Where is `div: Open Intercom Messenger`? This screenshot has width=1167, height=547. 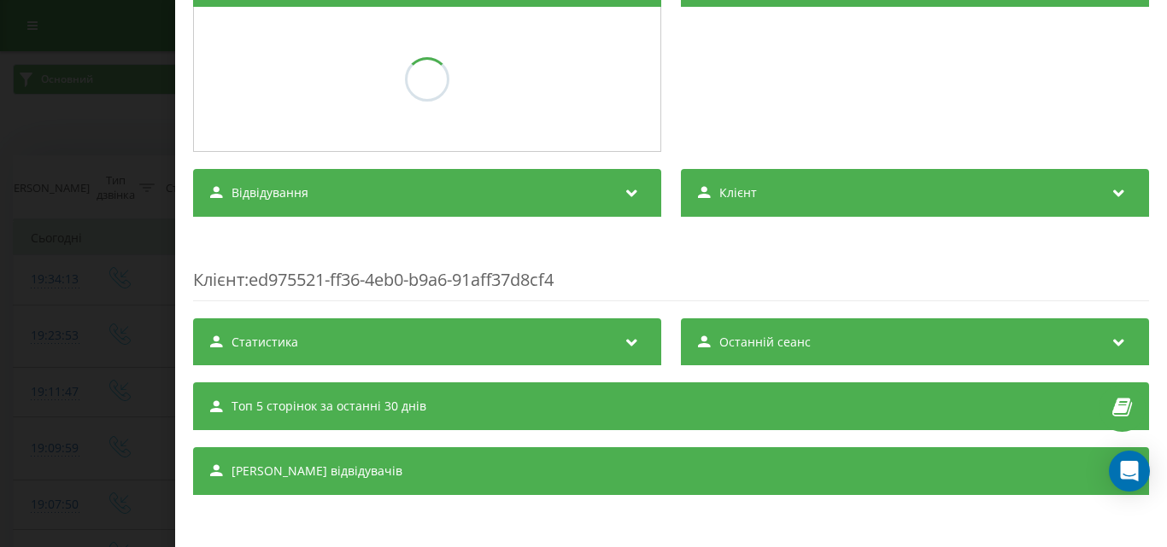 div: Open Intercom Messenger is located at coordinates (1129, 471).